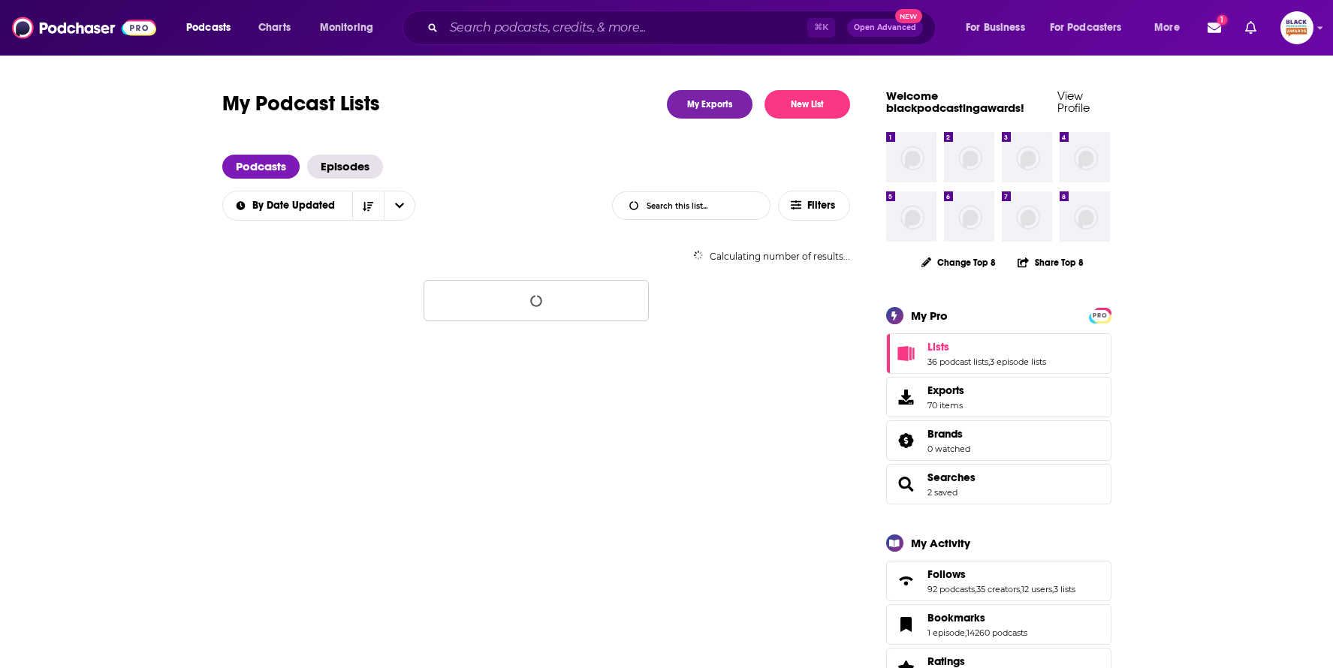 The height and width of the screenshot is (668, 1333). What do you see at coordinates (946, 633) in the screenshot?
I see `a: 1 episode` at bounding box center [946, 633].